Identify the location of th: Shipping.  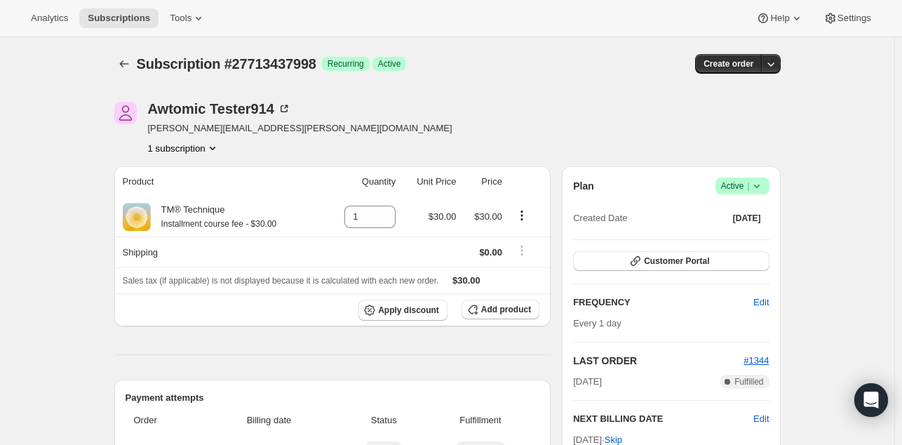
(220, 252).